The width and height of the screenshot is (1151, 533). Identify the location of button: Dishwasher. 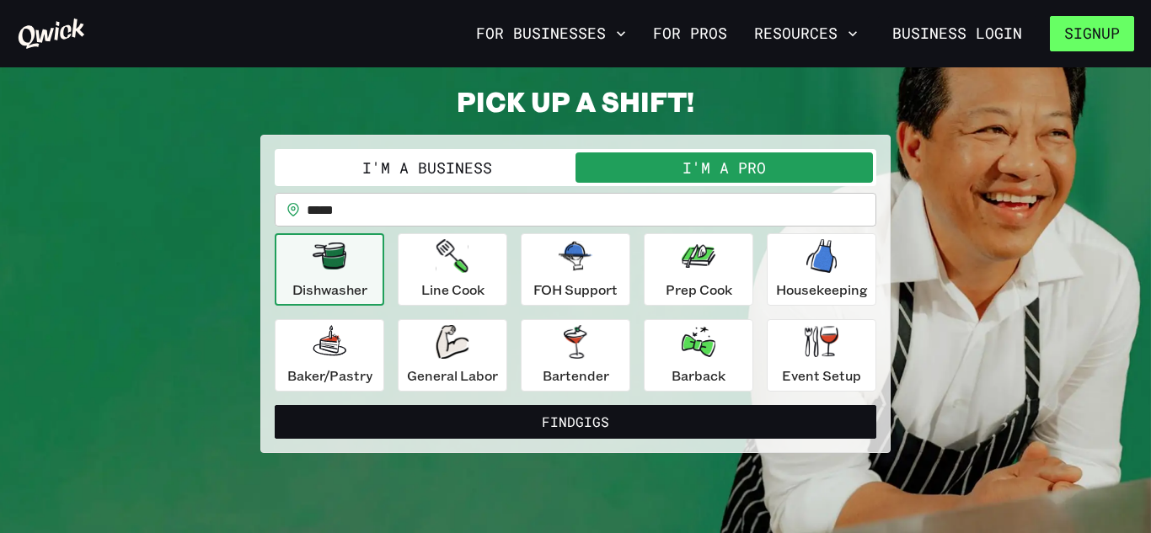
(329, 270).